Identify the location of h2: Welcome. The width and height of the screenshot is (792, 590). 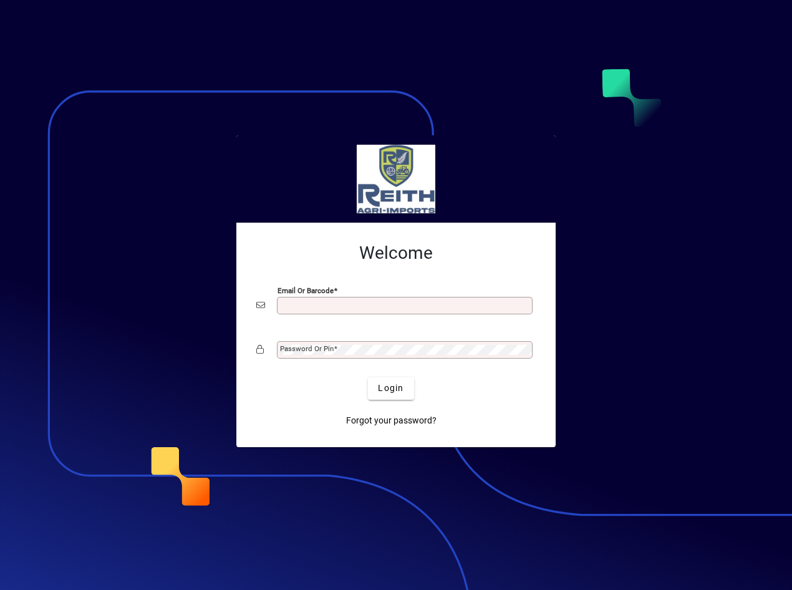
(396, 253).